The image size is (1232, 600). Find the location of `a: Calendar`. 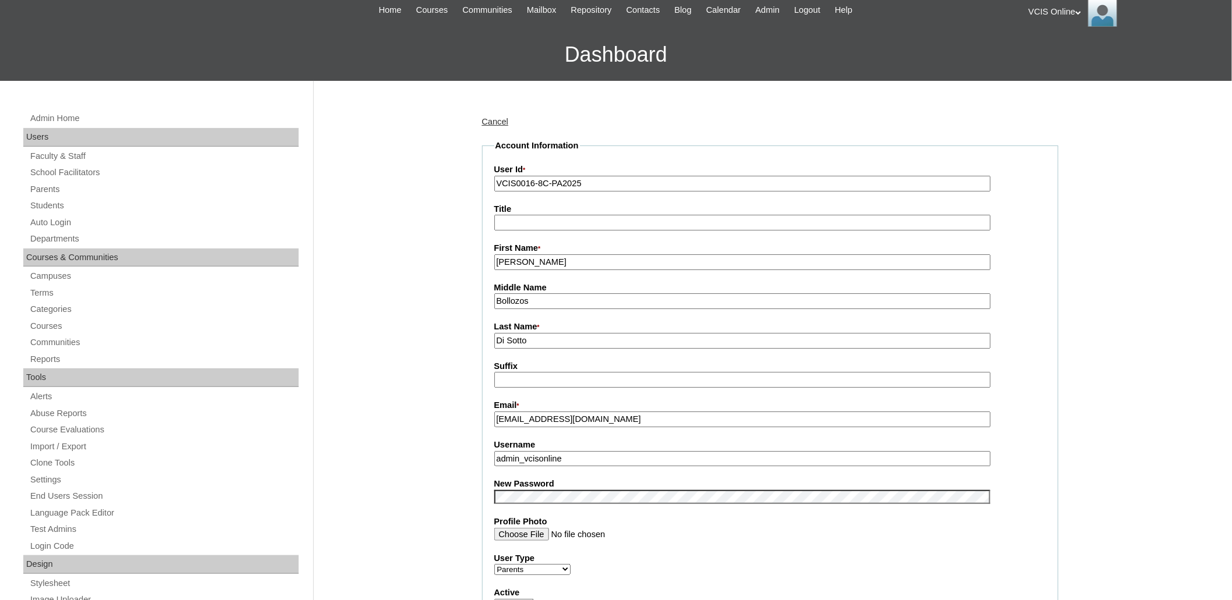

a: Calendar is located at coordinates (723, 10).